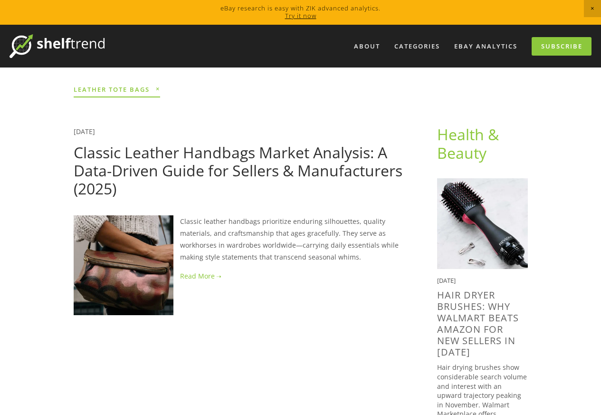  I want to click on a: leather tote bags, so click(117, 89).